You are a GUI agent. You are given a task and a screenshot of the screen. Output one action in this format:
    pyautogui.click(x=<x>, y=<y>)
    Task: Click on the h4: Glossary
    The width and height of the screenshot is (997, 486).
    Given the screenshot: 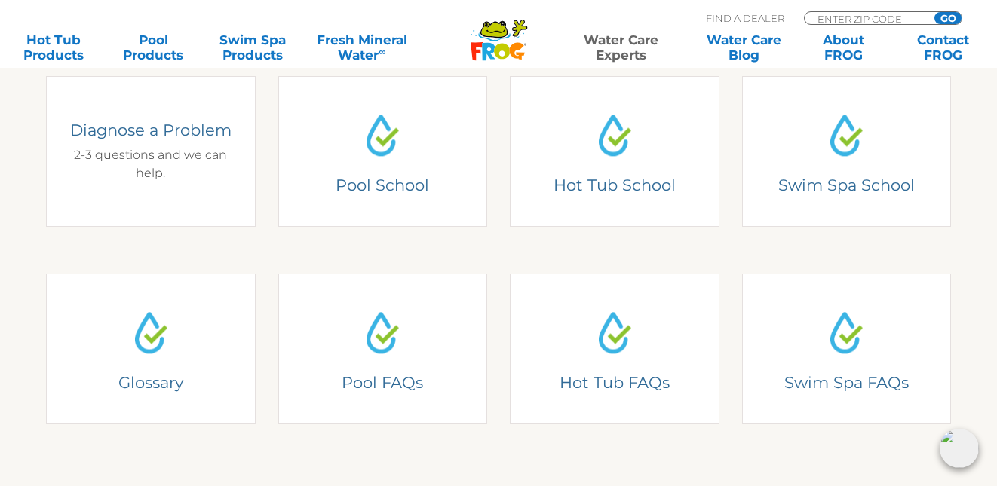 What is the action you would take?
    pyautogui.click(x=151, y=382)
    